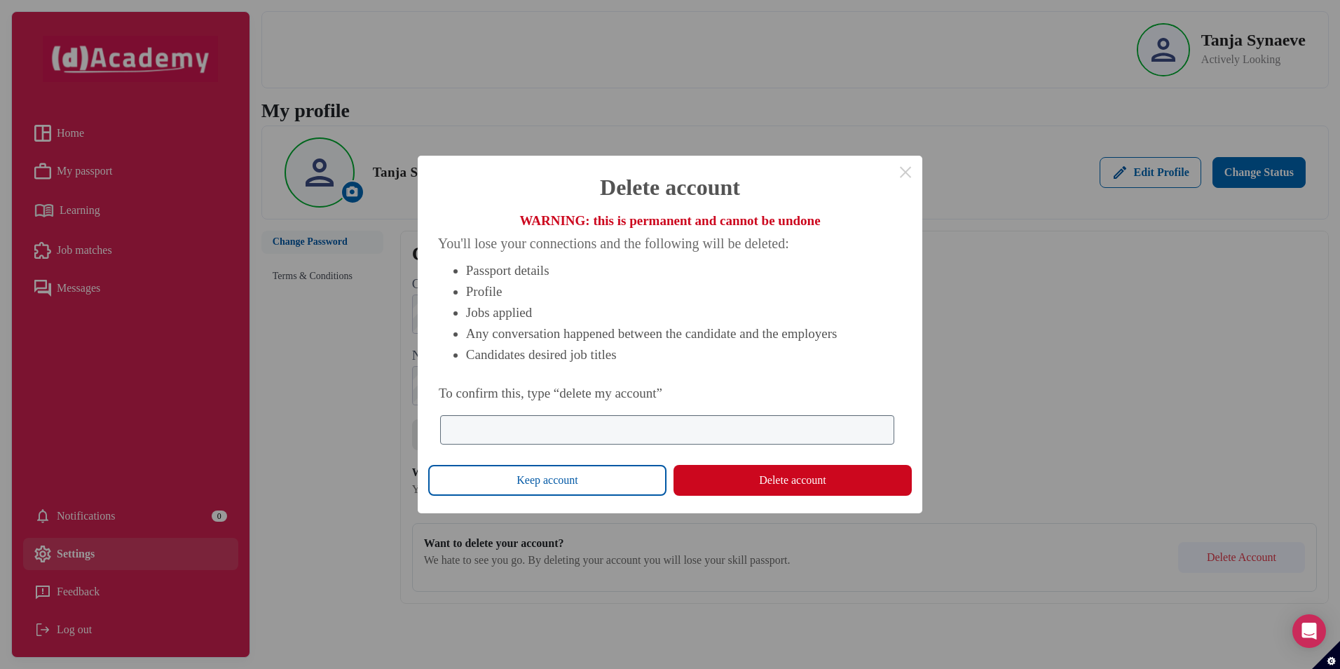 The width and height of the screenshot is (1340, 669). What do you see at coordinates (1309, 631) in the screenshot?
I see `div: Open Intercom Messenger` at bounding box center [1309, 631].